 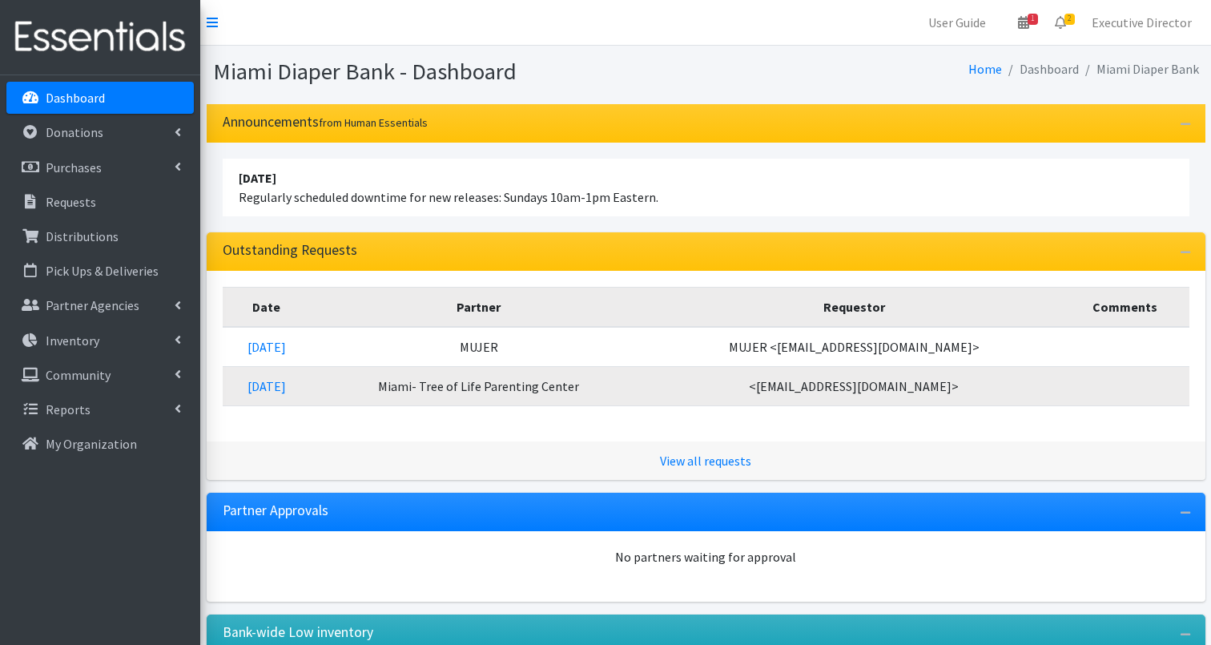 What do you see at coordinates (100, 271) in the screenshot?
I see `a: Pick Ups & Deliveries` at bounding box center [100, 271].